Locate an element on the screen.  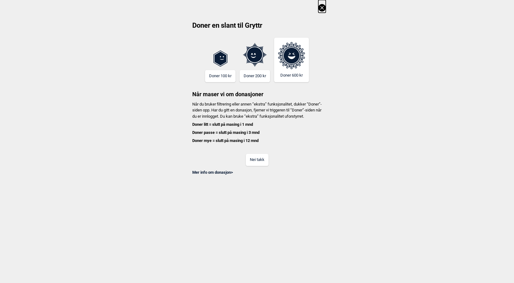
a: Mer info om donasjon> is located at coordinates (212, 172).